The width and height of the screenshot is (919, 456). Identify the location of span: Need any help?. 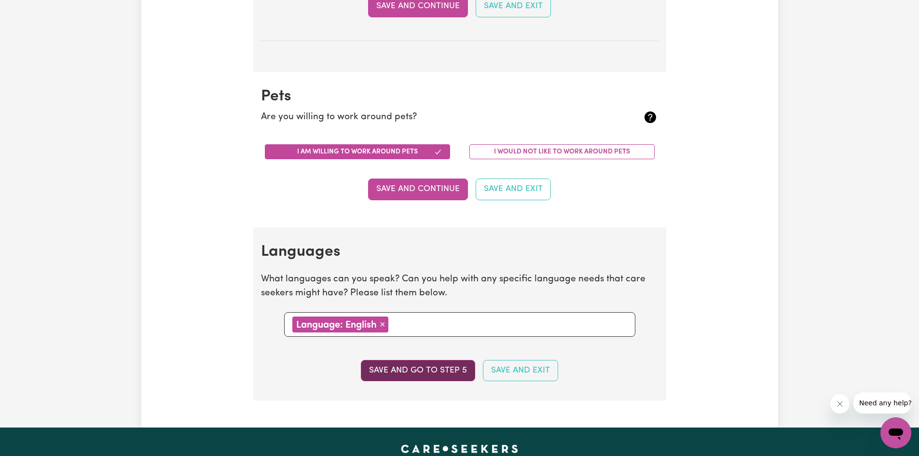
(32, 11).